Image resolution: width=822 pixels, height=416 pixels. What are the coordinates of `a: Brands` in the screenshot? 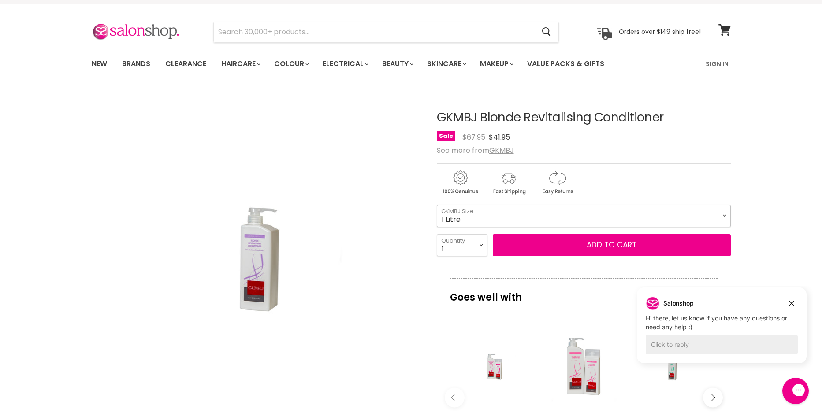 It's located at (136, 64).